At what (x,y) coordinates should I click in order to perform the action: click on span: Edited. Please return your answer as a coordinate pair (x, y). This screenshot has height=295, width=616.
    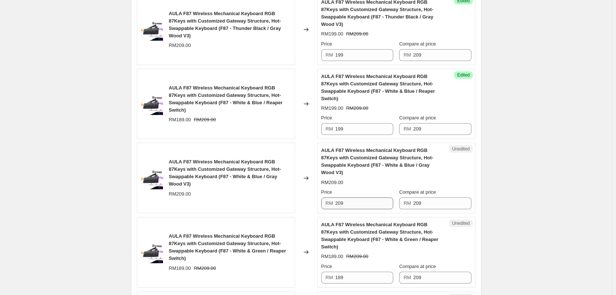
    Looking at the image, I should click on (464, 75).